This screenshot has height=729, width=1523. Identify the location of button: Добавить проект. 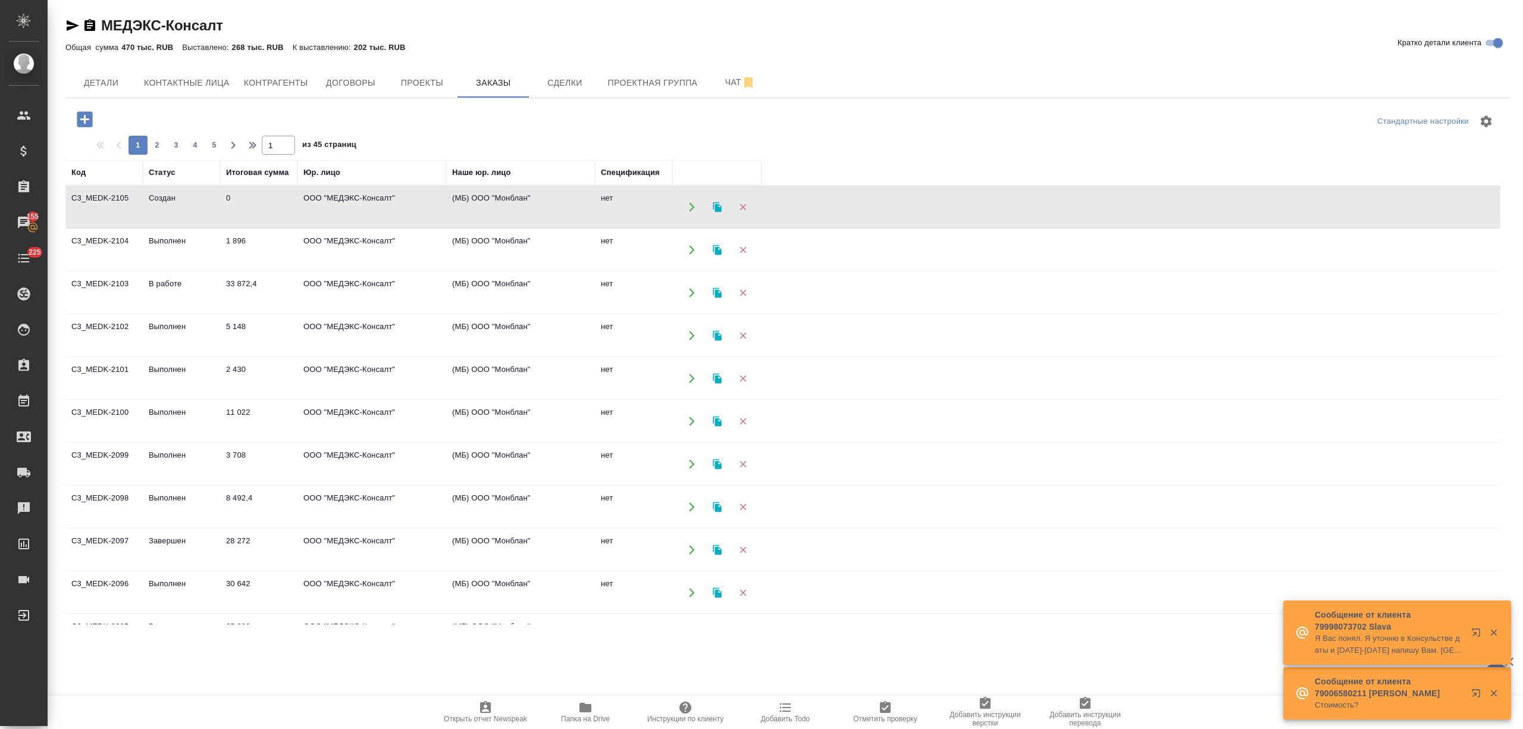
(84, 119).